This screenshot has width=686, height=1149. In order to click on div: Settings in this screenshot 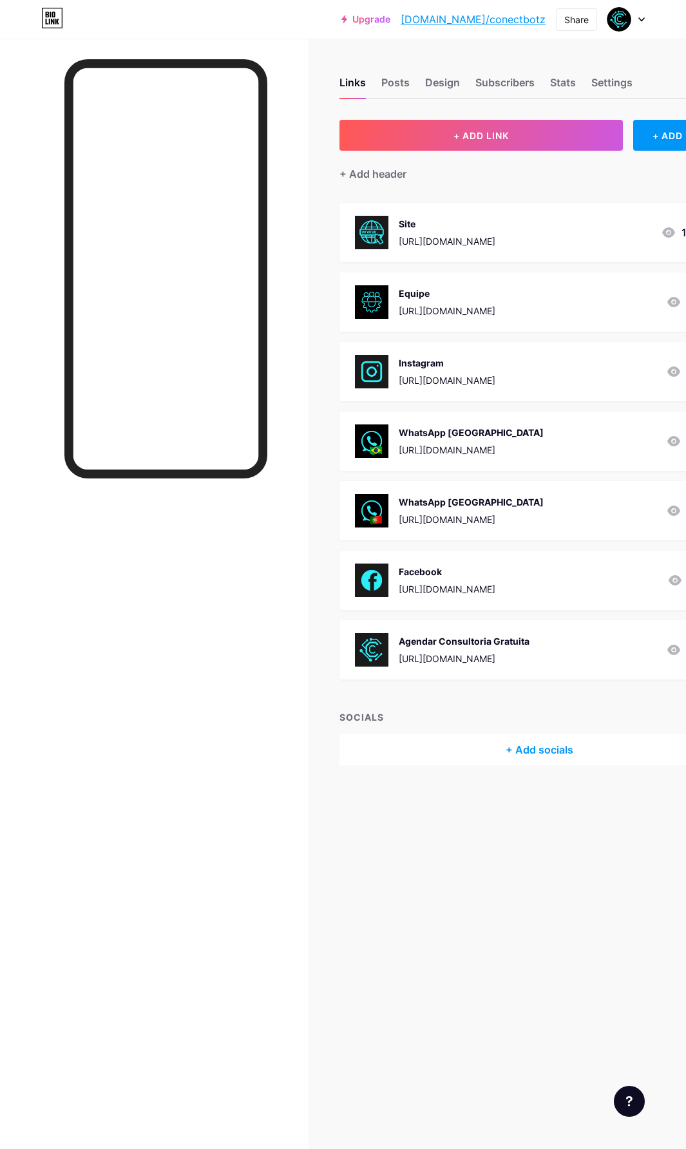, I will do `click(612, 86)`.